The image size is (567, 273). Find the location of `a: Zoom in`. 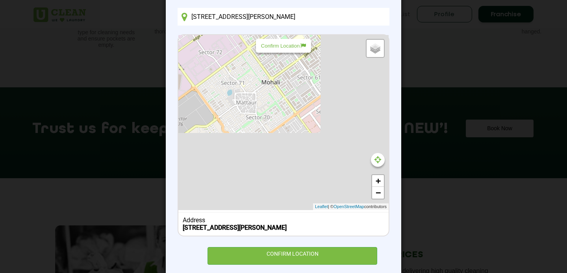

a: Zoom in is located at coordinates (378, 181).